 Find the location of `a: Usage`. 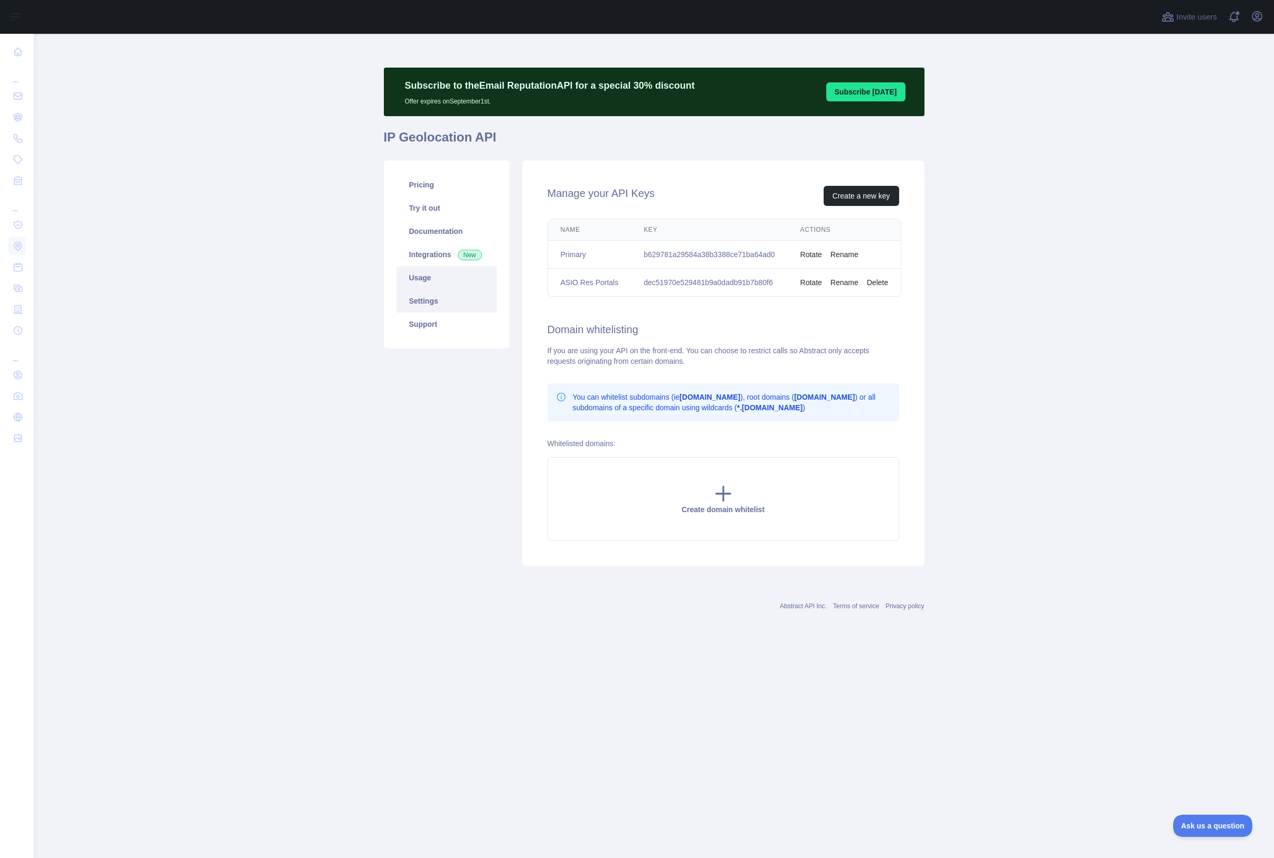

a: Usage is located at coordinates (447, 278).